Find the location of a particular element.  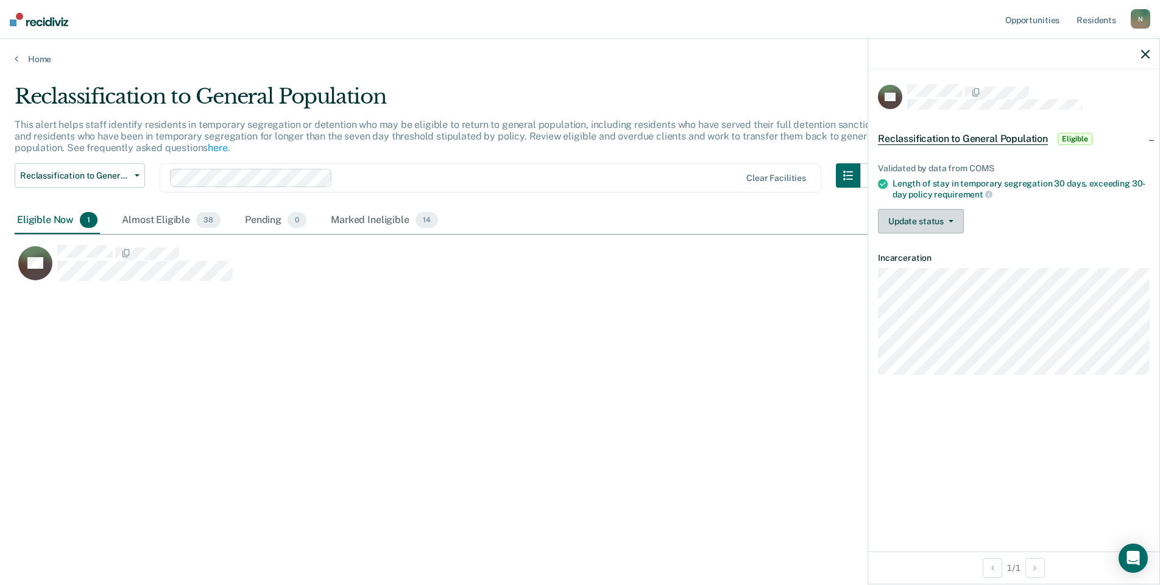

div: Validated by data from COMS is located at coordinates (1013, 168).